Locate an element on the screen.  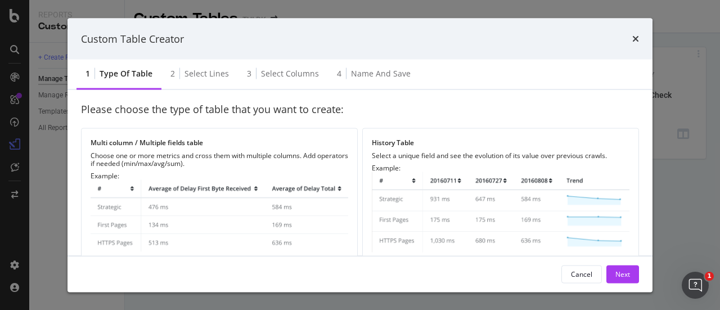
div: Multi column / Multiple fields table is located at coordinates (219, 142).